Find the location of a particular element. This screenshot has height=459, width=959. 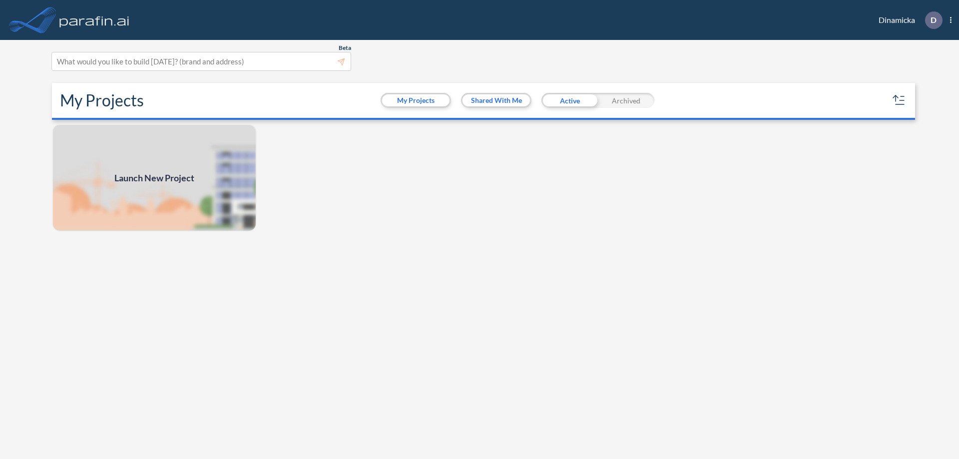

h2: My Projects is located at coordinates (102, 100).